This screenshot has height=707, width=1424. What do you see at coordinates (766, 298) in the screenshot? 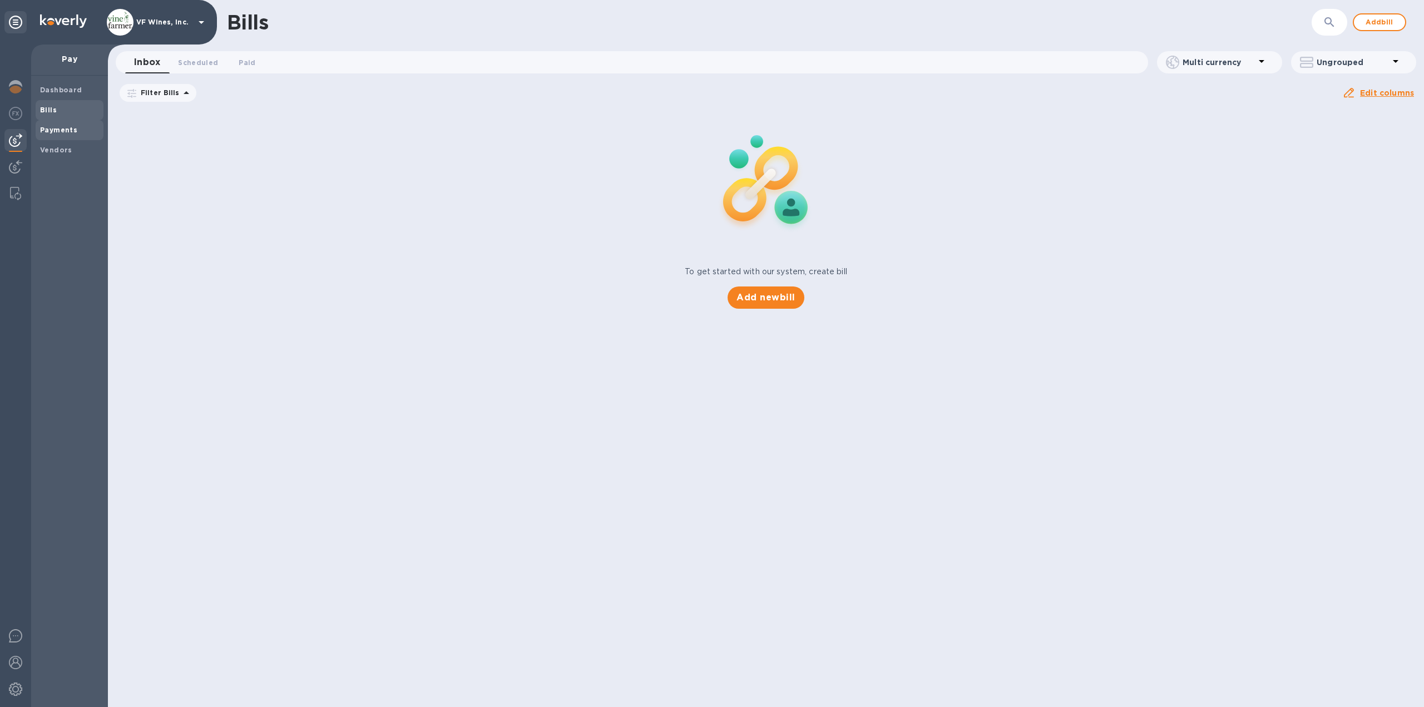
I see `button: Add newbill` at bounding box center [766, 298].